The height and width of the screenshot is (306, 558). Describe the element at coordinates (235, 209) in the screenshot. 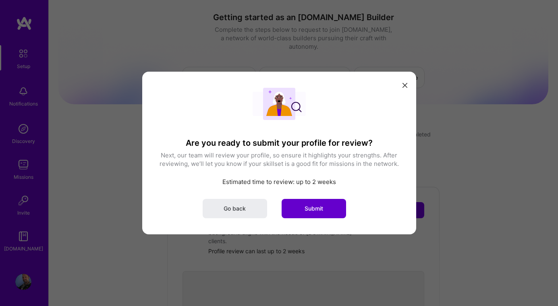

I see `span: Go back` at that location.